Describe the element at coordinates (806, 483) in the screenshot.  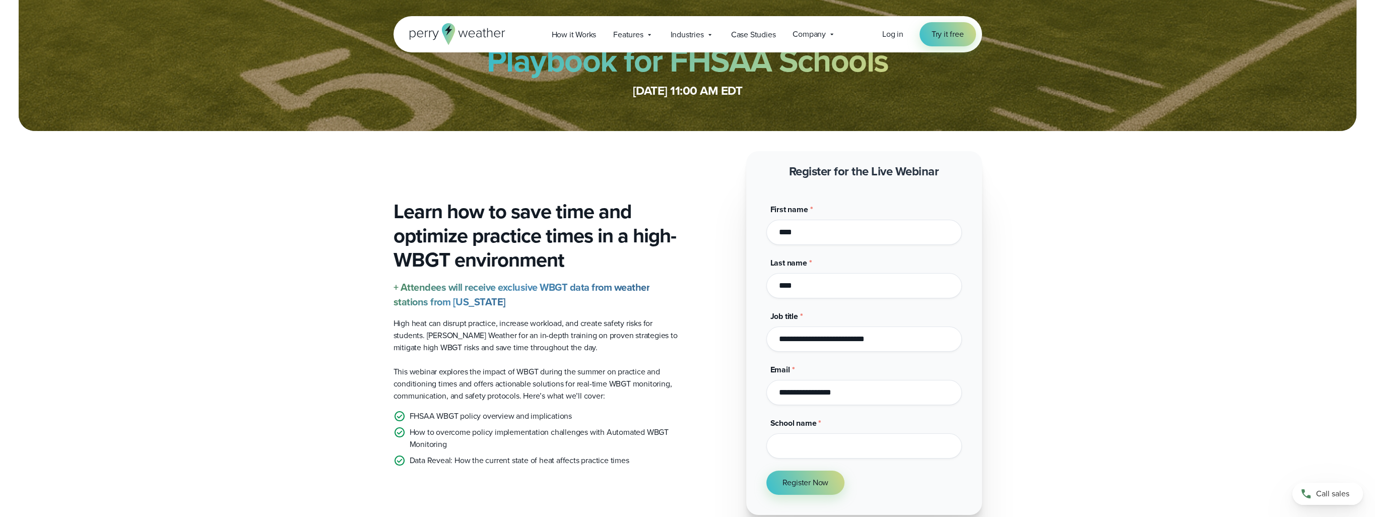
I see `span: Register Now` at that location.